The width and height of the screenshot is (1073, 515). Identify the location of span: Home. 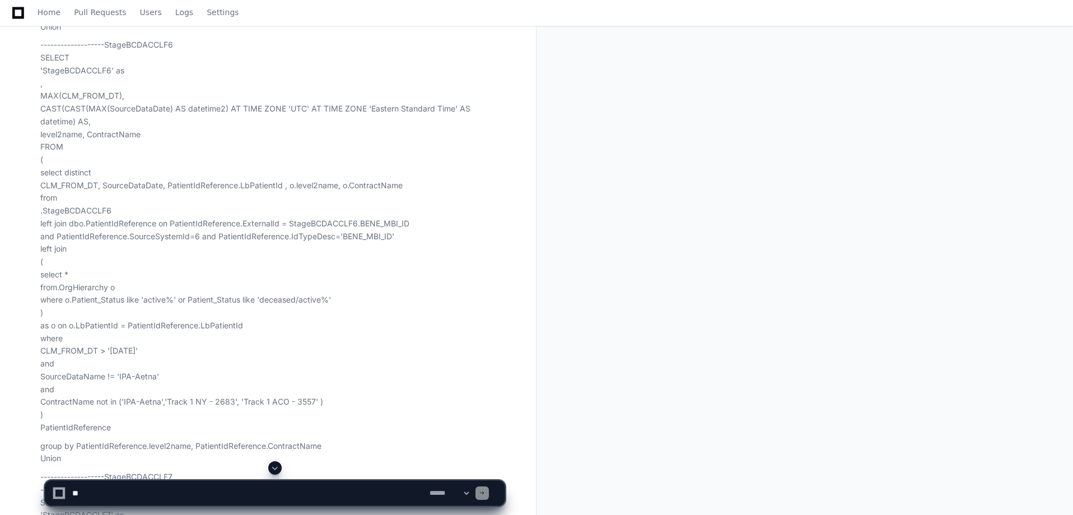
(49, 12).